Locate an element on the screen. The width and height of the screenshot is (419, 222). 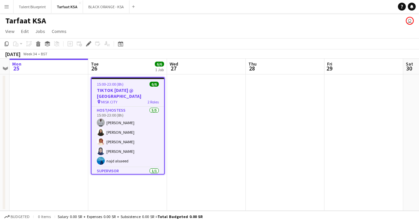
span: View is located at coordinates (10, 31).